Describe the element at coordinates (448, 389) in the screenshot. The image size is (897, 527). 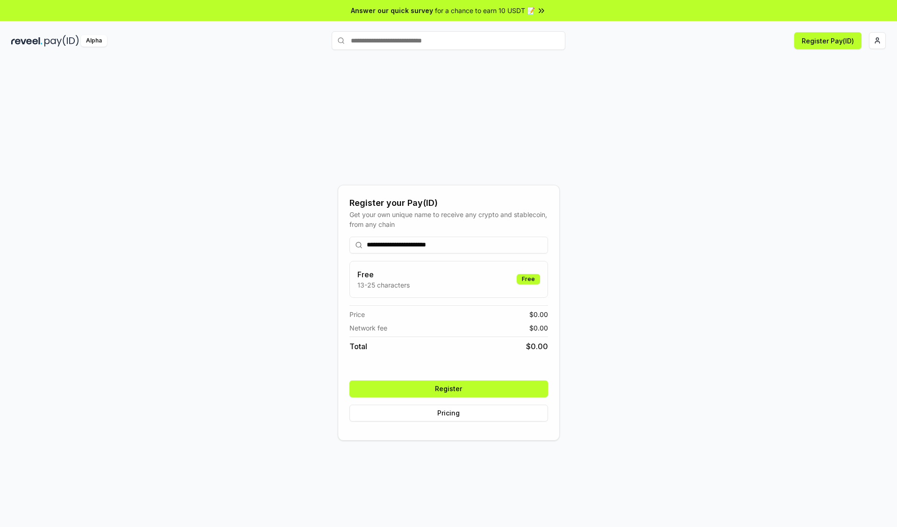
I see `button: Register` at that location.